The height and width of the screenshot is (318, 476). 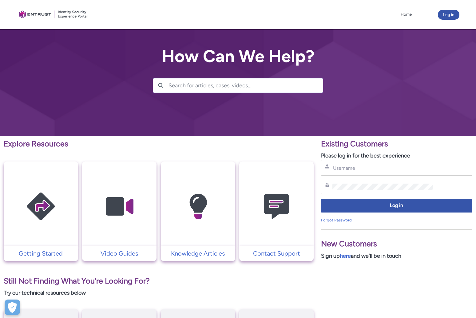 What do you see at coordinates (397, 256) in the screenshot?
I see `p: Sign up and we'll be in touch` at bounding box center [397, 256].